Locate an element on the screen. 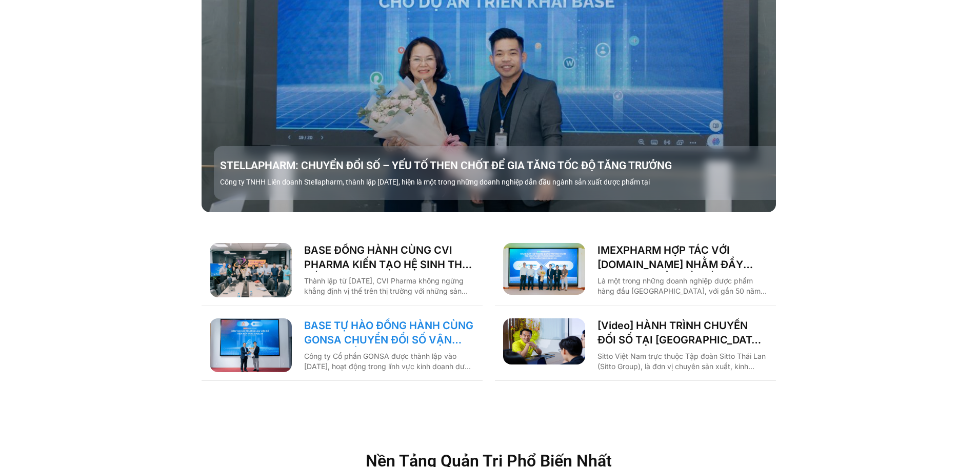 This screenshot has width=977, height=467. a: BASE TỰ HÀO ĐỒNG HÀNH CÙNG GONSA CHUYỂN ĐỔI SỐ VẬN HÀNH, KIẾN TẠO MÔI TRƯỜNG HẠNH PHÚC is located at coordinates (389, 333).